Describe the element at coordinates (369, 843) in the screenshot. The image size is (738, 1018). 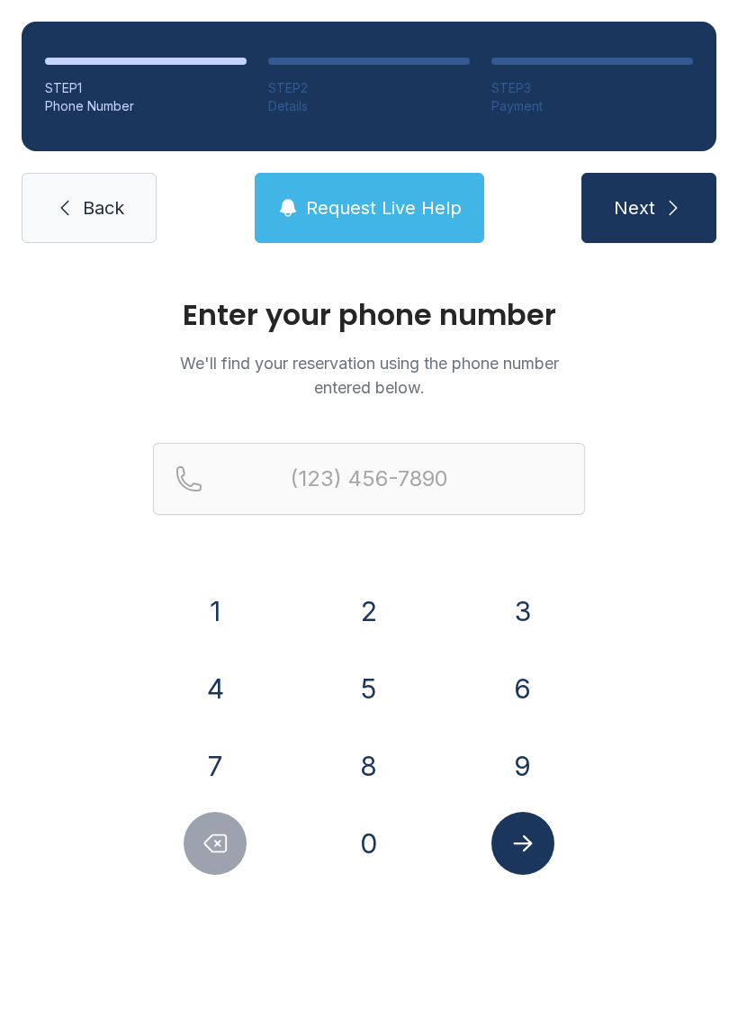
I see `button: 0` at that location.